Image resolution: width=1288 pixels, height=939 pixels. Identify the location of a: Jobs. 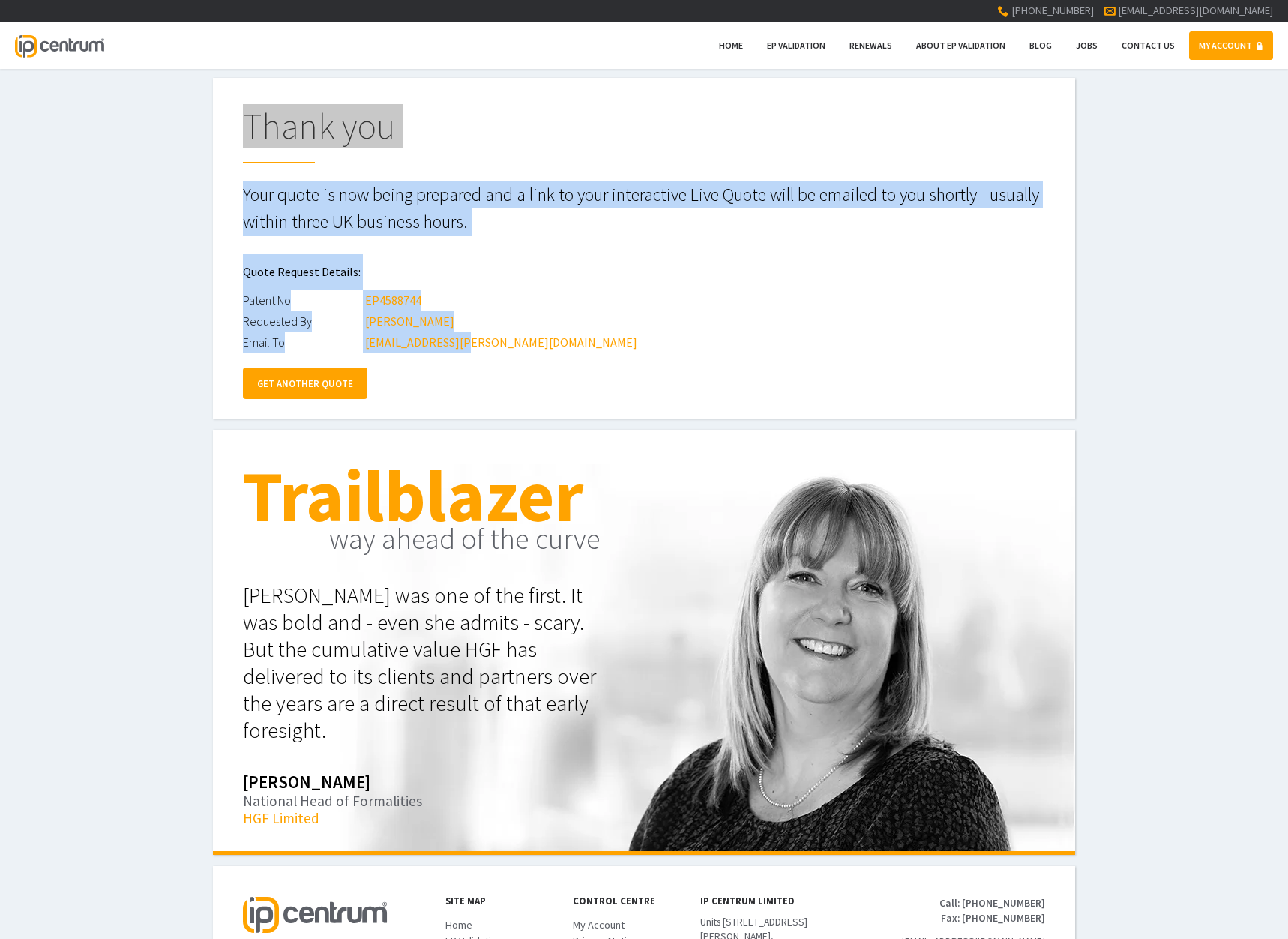
(1086, 46).